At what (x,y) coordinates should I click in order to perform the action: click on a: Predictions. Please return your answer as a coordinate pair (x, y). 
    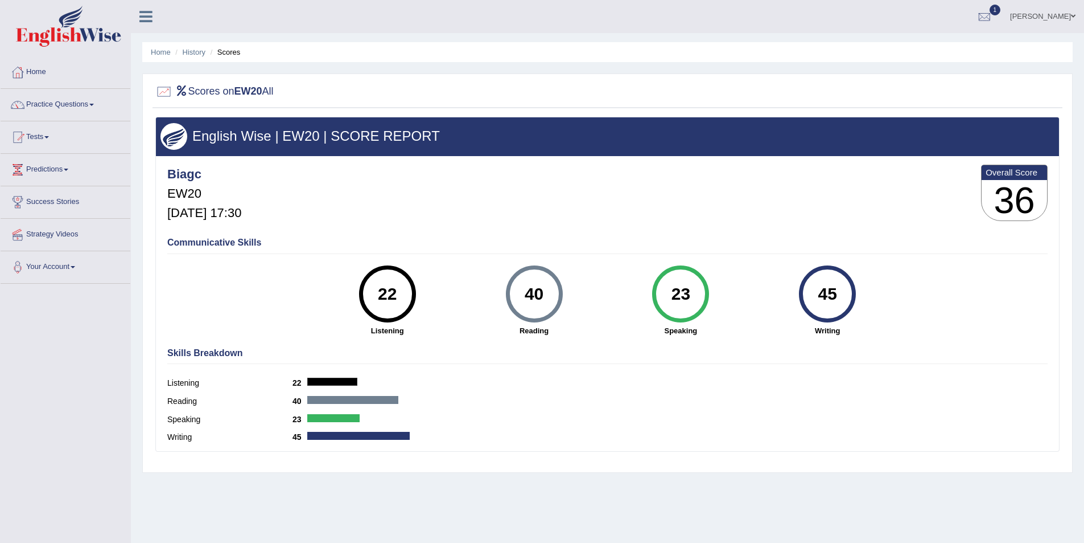
    Looking at the image, I should click on (65, 168).